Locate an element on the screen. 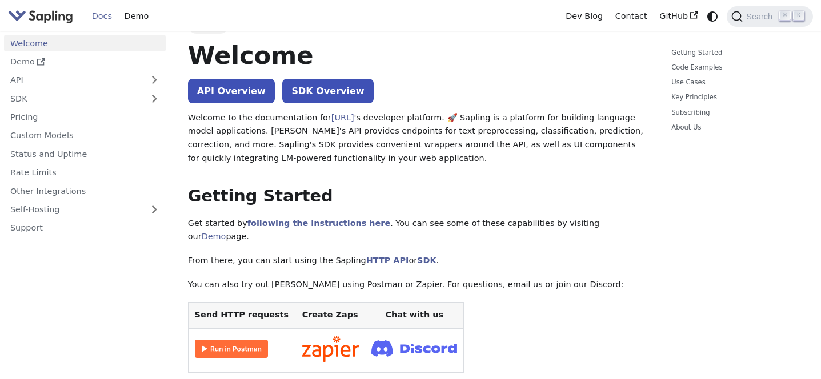 Image resolution: width=821 pixels, height=379 pixels. a: Contact is located at coordinates (631, 16).